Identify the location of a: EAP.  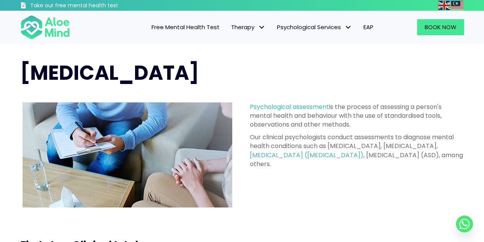
(369, 27).